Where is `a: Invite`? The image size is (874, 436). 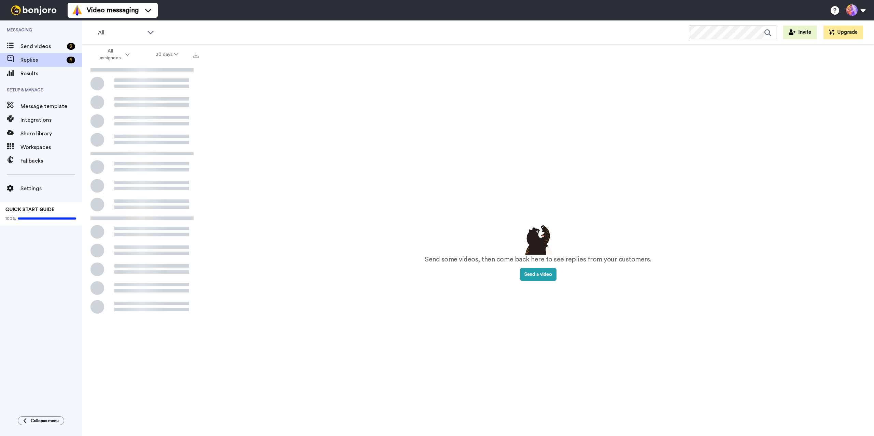 a: Invite is located at coordinates (799, 32).